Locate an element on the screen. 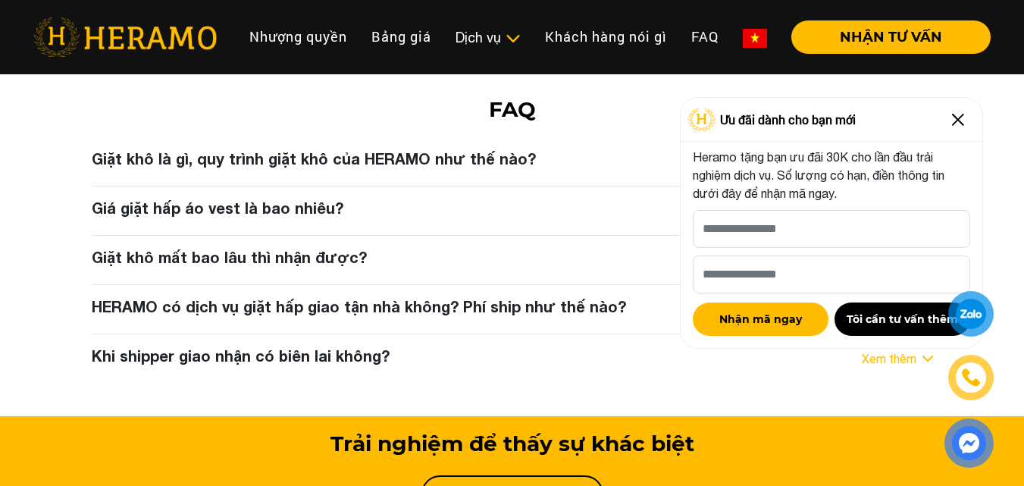 Image resolution: width=1024 pixels, height=486 pixels. a: phone-icon is located at coordinates (970, 377).